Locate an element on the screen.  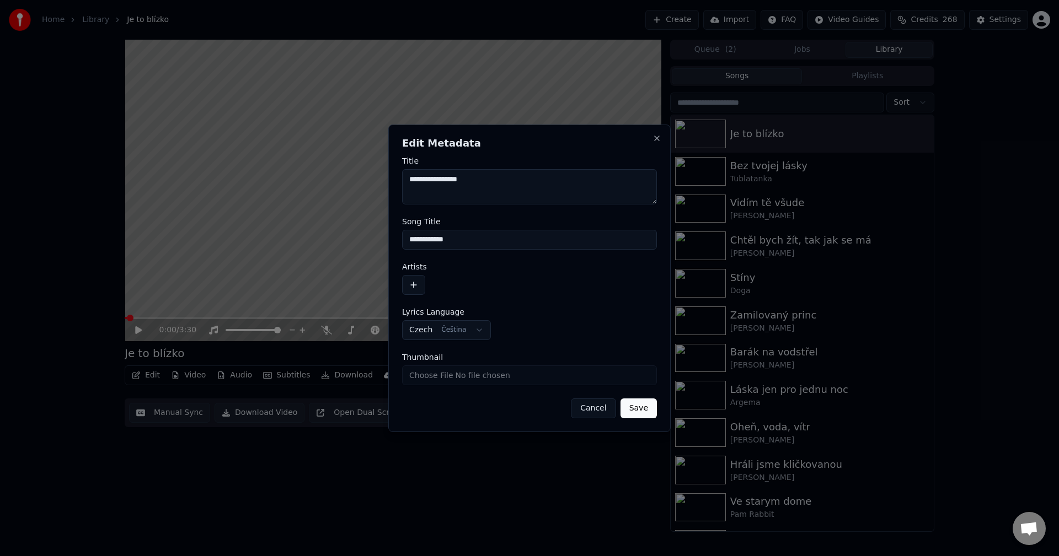
label: Song Title is located at coordinates (529, 222).